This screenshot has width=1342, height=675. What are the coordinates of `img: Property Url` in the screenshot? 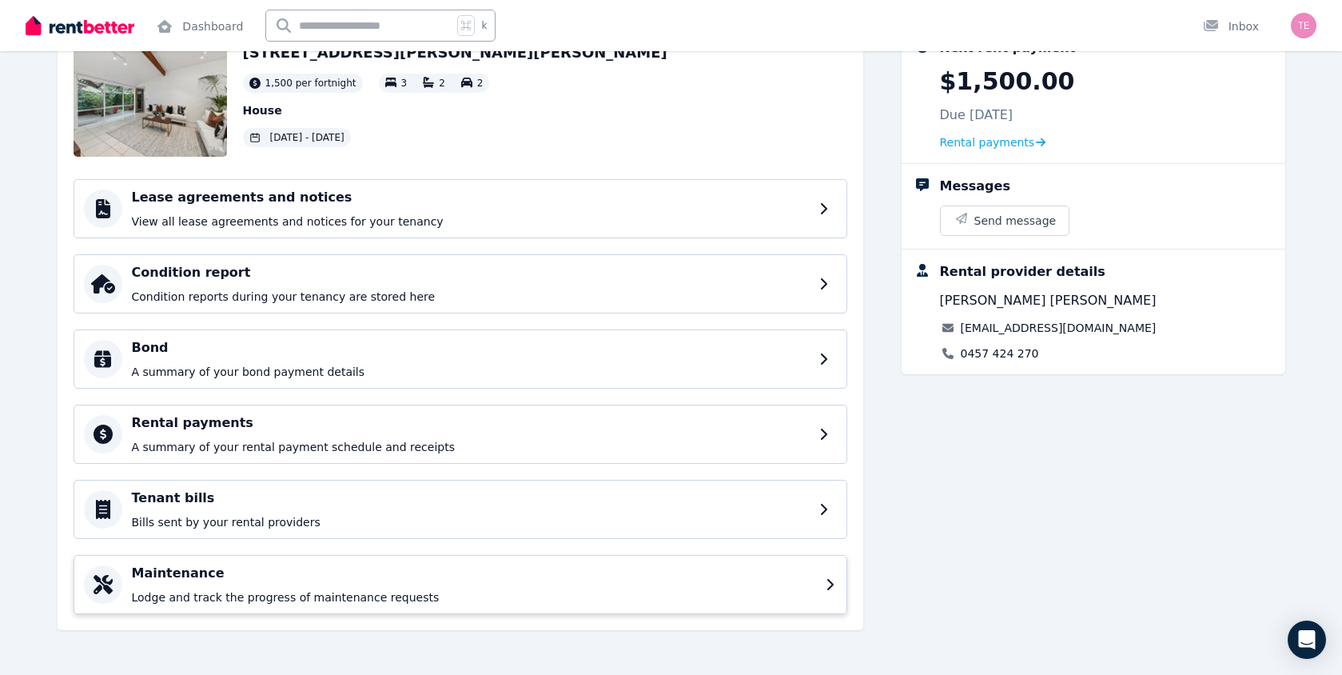 It's located at (150, 99).